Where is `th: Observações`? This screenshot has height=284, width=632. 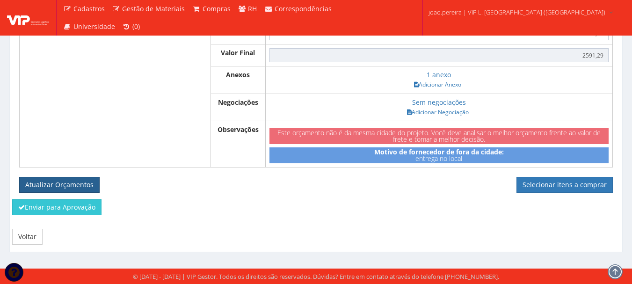
th: Observações is located at coordinates (238, 144).